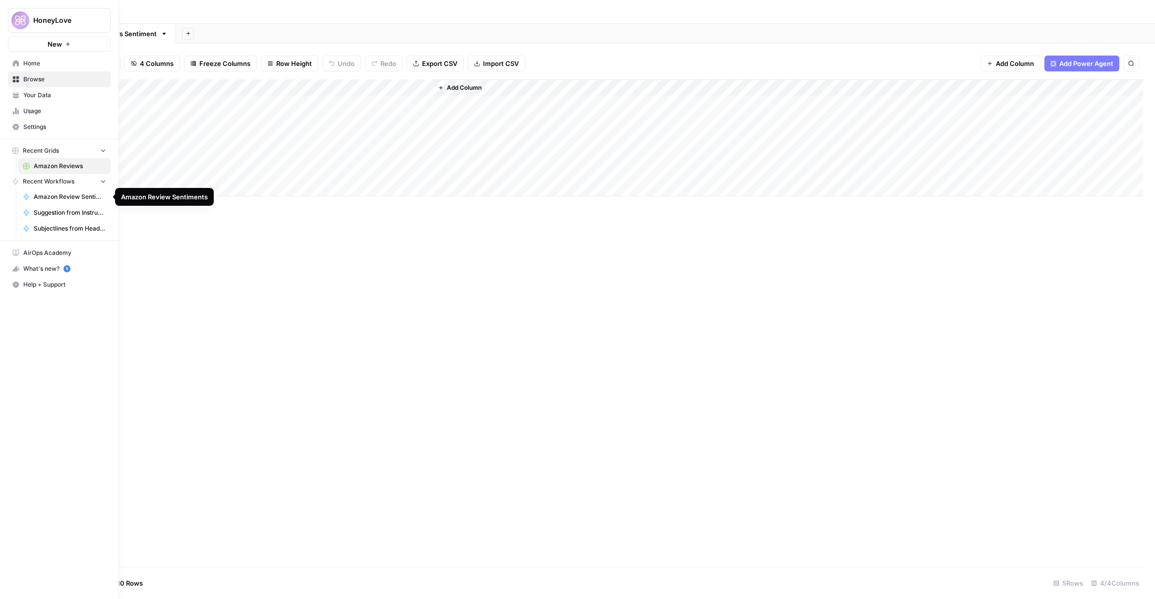  I want to click on span: Undo, so click(346, 63).